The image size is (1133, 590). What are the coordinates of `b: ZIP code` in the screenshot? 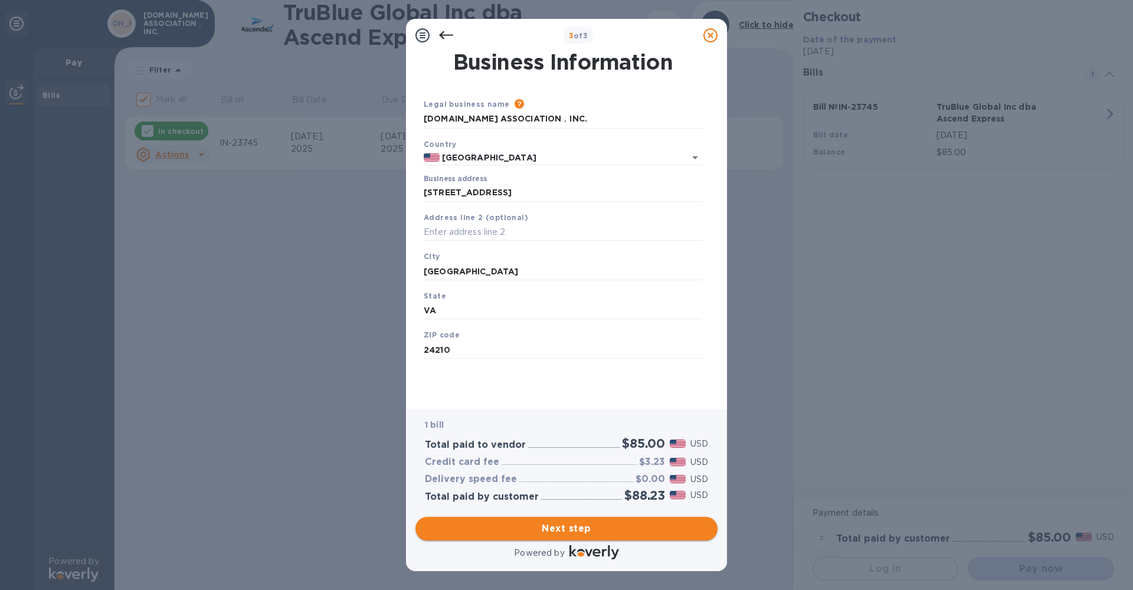 It's located at (441, 335).